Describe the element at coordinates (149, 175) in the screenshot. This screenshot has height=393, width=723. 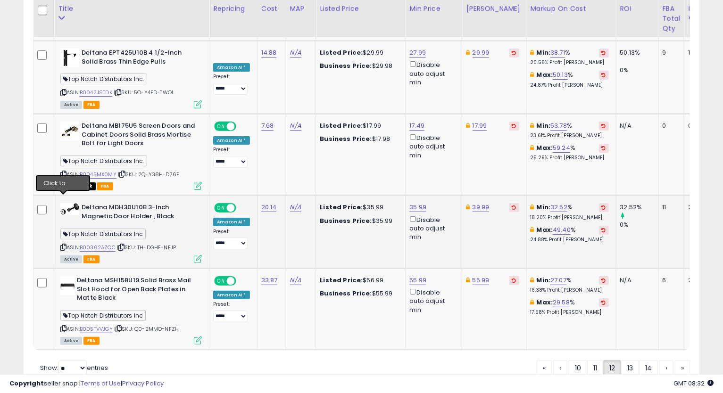
I see `span: | SKU: 2Q-Y38H-D76E` at that location.